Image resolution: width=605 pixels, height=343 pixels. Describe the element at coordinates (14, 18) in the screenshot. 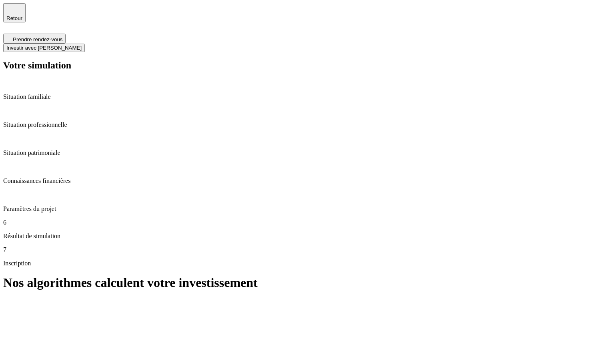

I see `span: Retour` at that location.